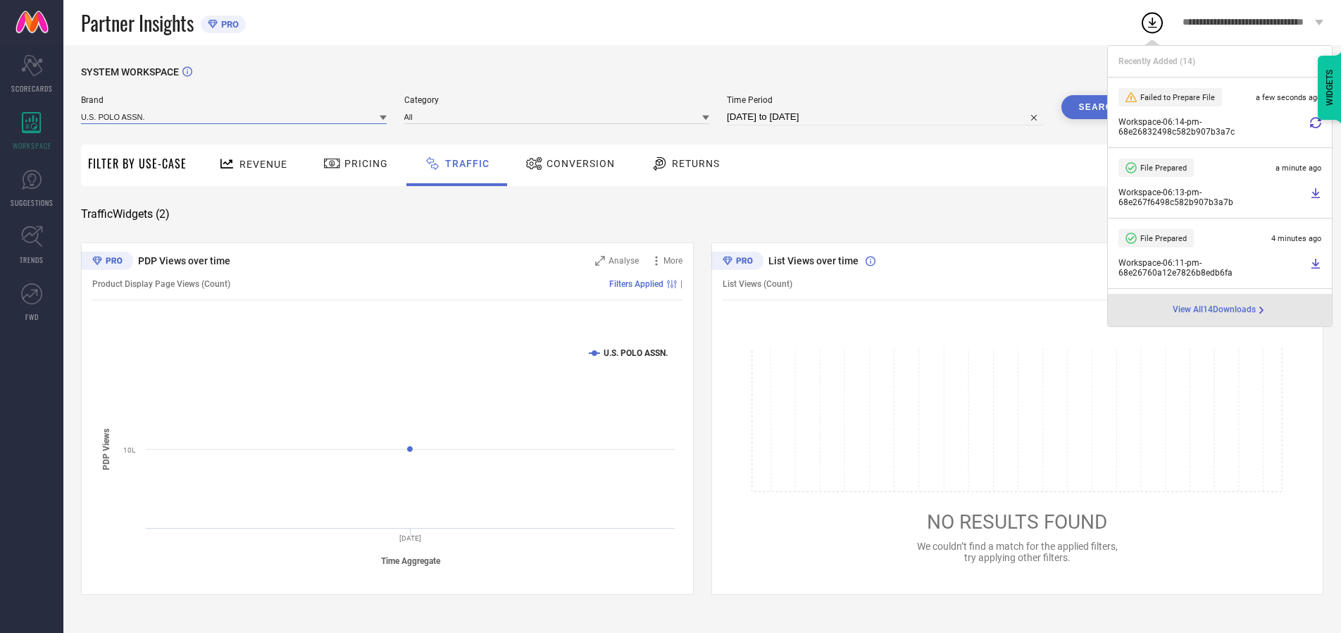  I want to click on span: WORKSPACE, so click(32, 145).